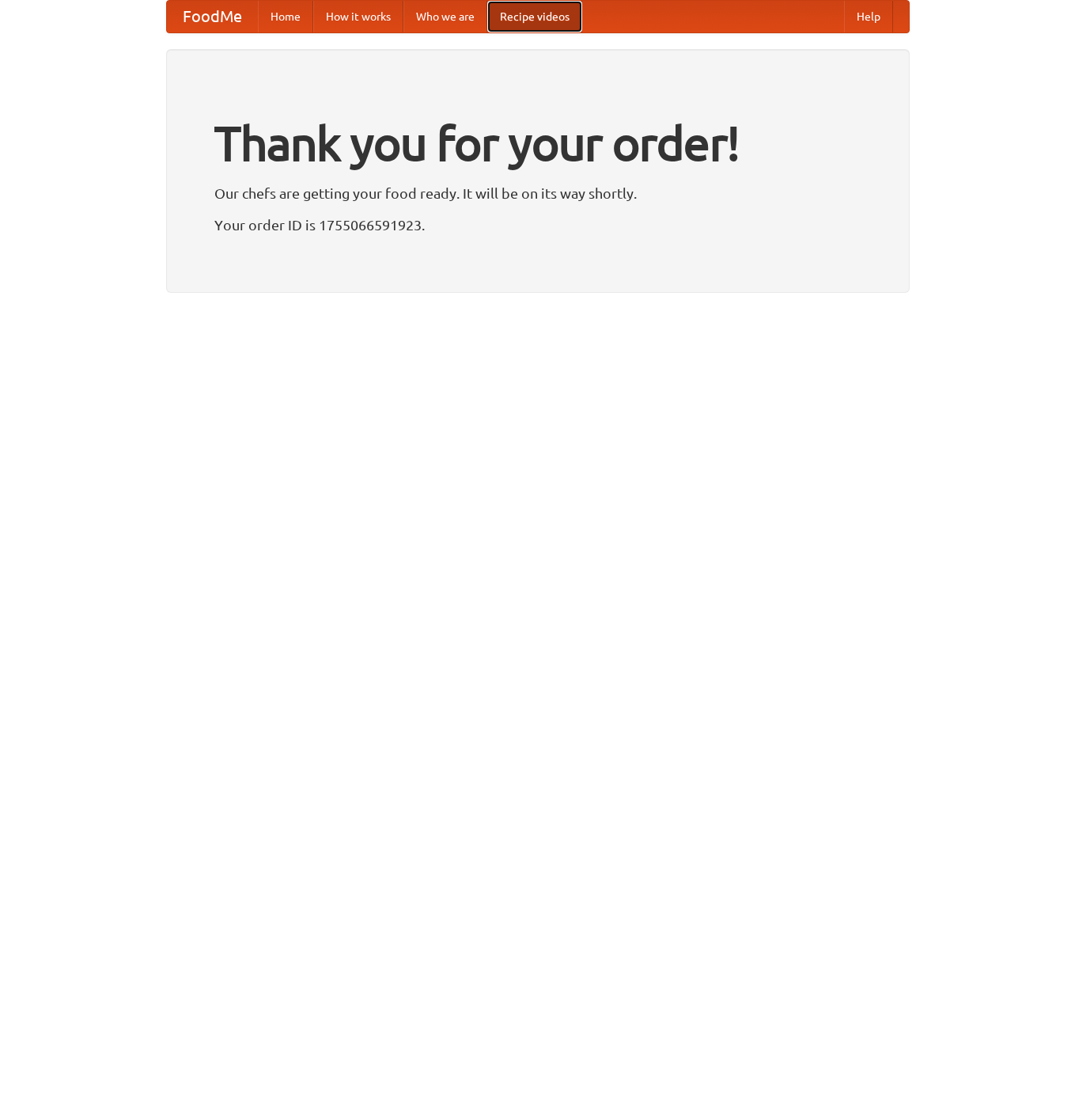  Describe the element at coordinates (212, 16) in the screenshot. I see `a: FoodMe` at that location.